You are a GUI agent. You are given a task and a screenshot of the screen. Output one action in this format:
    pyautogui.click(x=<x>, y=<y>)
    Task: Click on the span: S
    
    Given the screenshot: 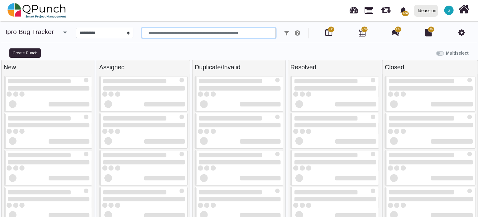 What is the action you would take?
    pyautogui.click(x=449, y=10)
    